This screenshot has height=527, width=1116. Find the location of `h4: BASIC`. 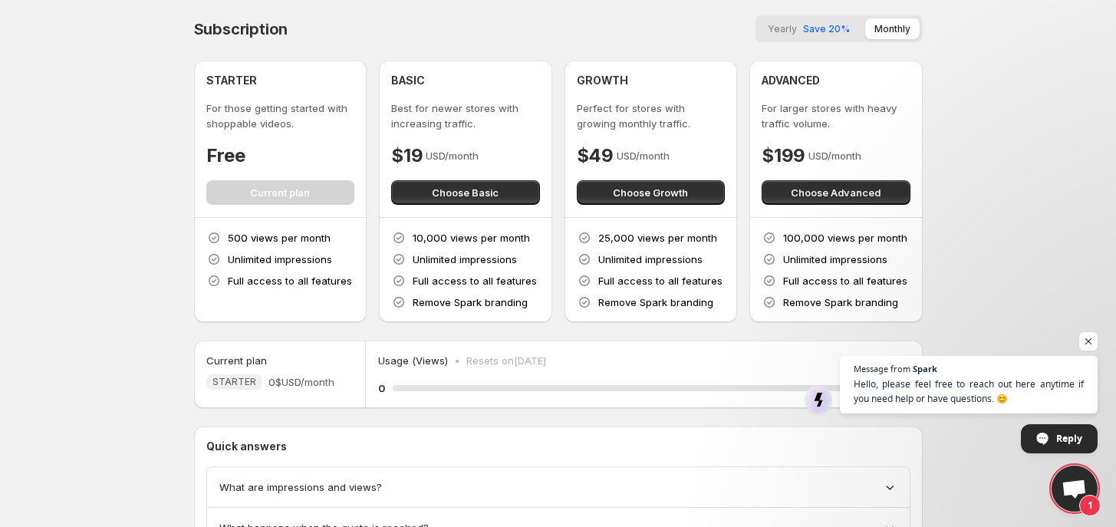

h4: BASIC is located at coordinates (408, 81).